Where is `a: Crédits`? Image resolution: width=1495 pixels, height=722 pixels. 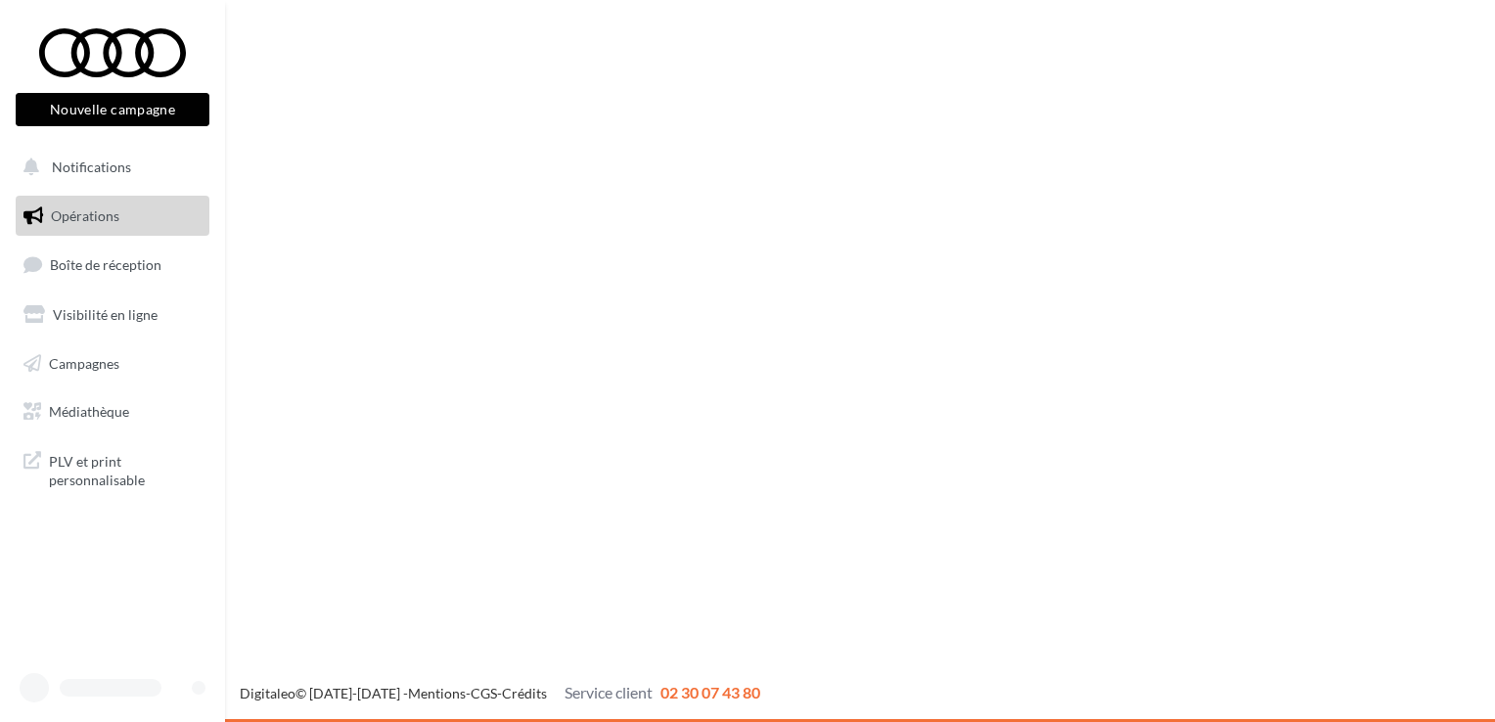
a: Crédits is located at coordinates (524, 693).